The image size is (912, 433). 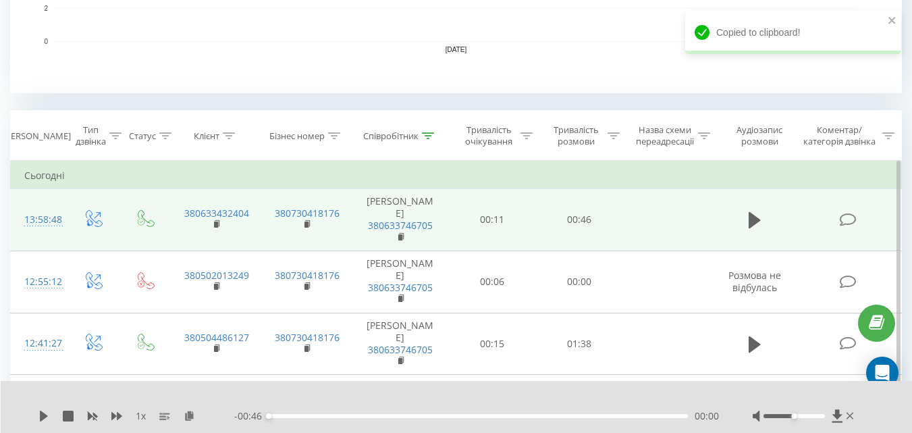 I want to click on div: Copied to clipboard!, so click(x=793, y=32).